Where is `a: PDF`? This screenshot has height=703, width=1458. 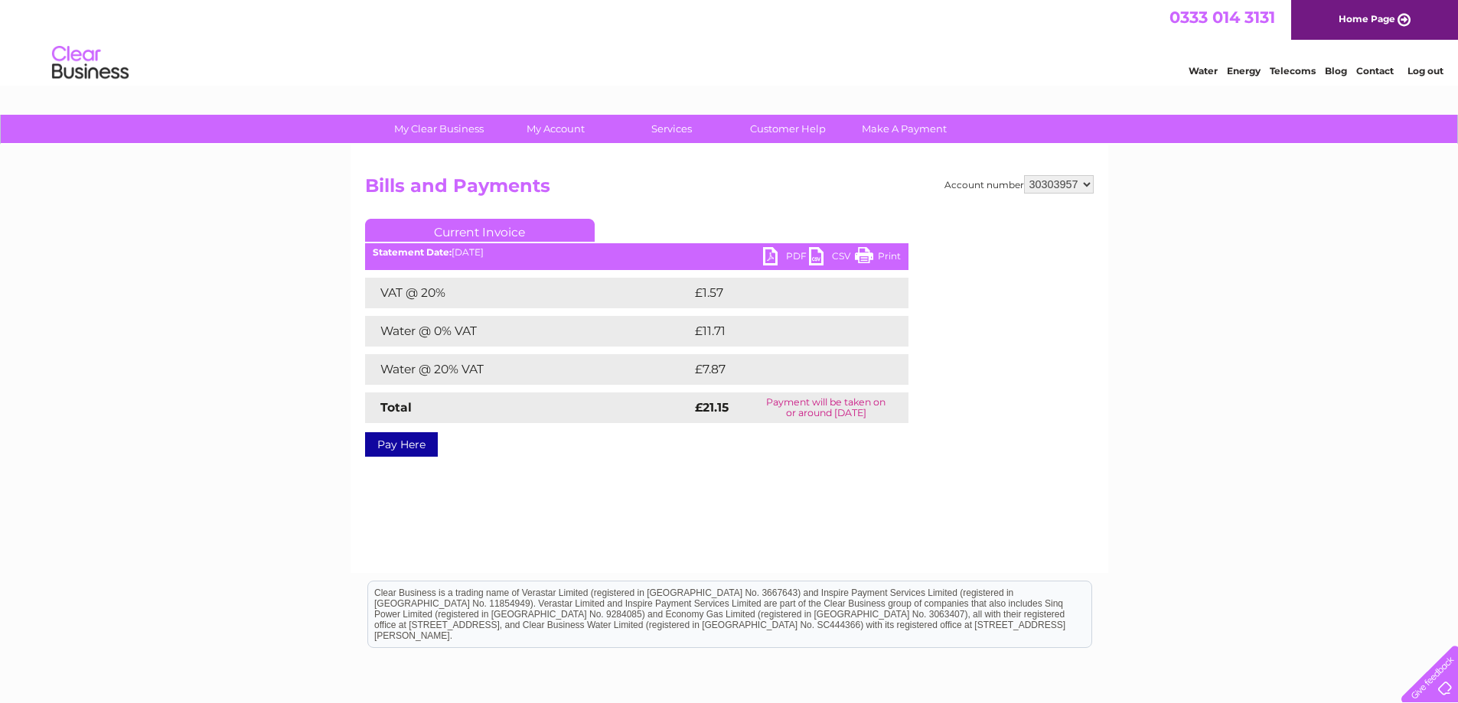
a: PDF is located at coordinates (786, 258).